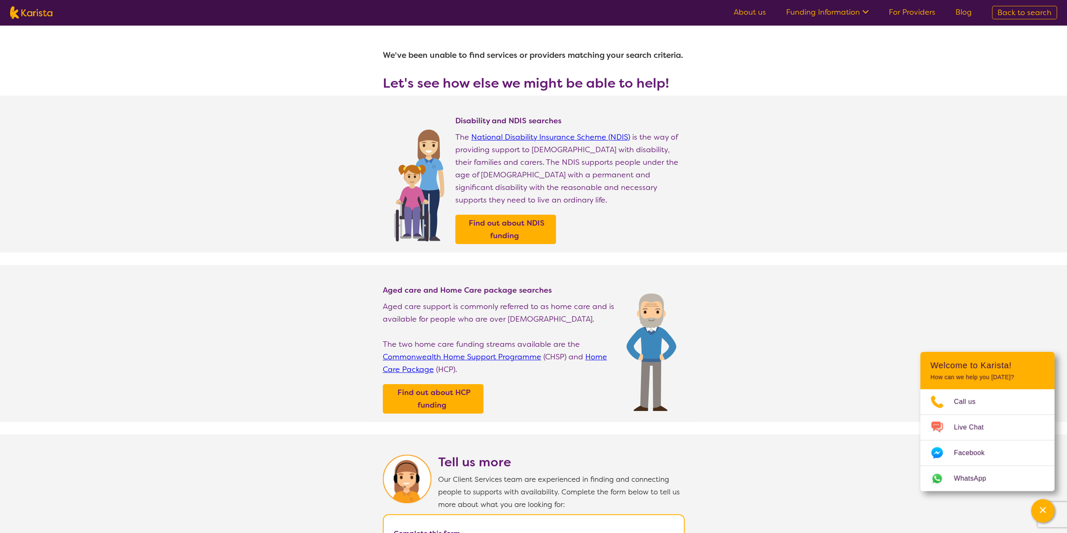  What do you see at coordinates (988, 479) in the screenshot?
I see `a: Web link opens in a new tab.` at bounding box center [988, 479].